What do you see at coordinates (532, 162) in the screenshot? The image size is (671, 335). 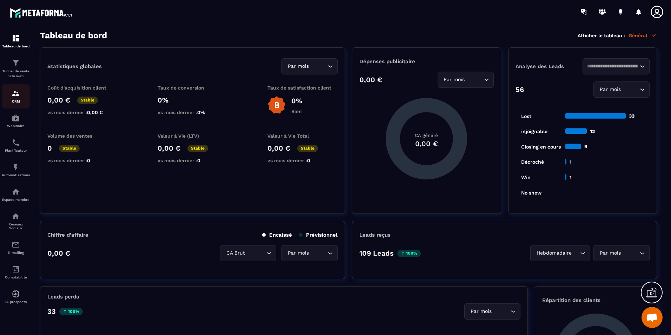 I see `tspan: Décroché` at bounding box center [532, 162].